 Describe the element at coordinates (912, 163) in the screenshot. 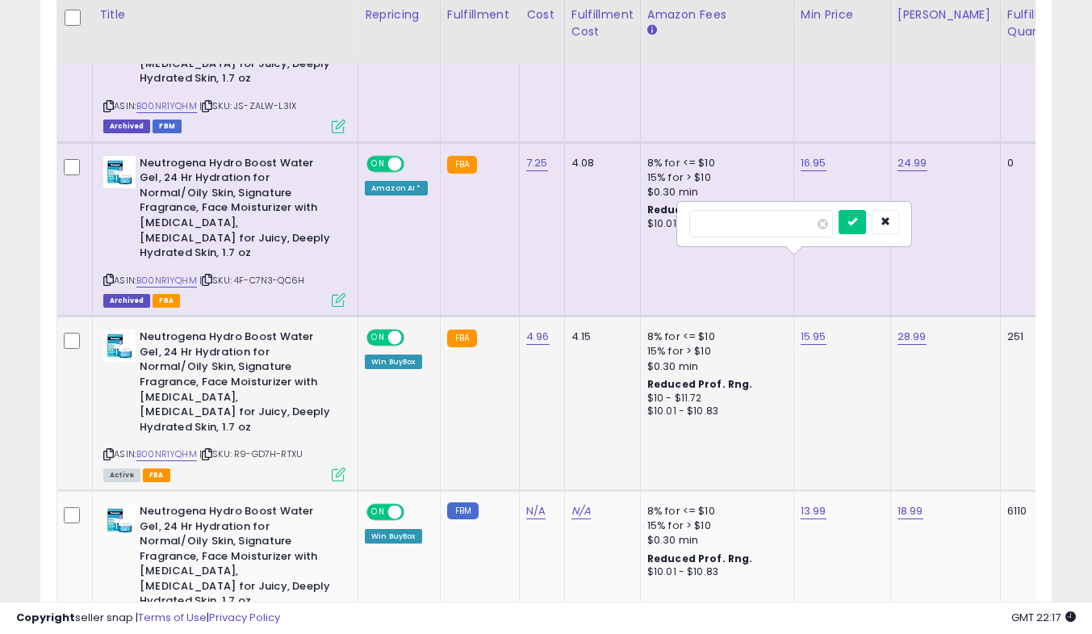

I see `a: 24.99` at that location.